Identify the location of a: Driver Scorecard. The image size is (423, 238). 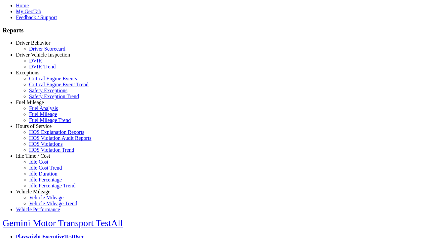
(47, 49).